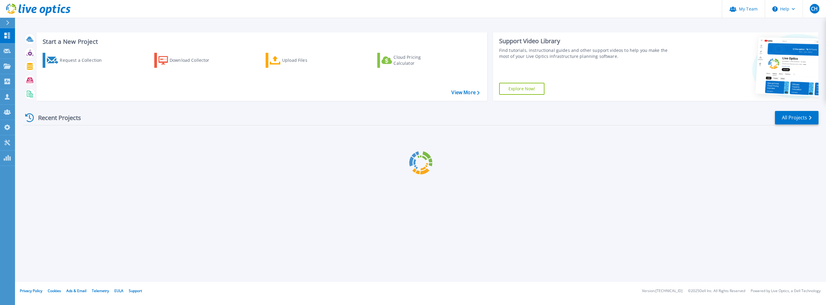 This screenshot has height=305, width=826. I want to click on a: Privacy Policy, so click(31, 291).